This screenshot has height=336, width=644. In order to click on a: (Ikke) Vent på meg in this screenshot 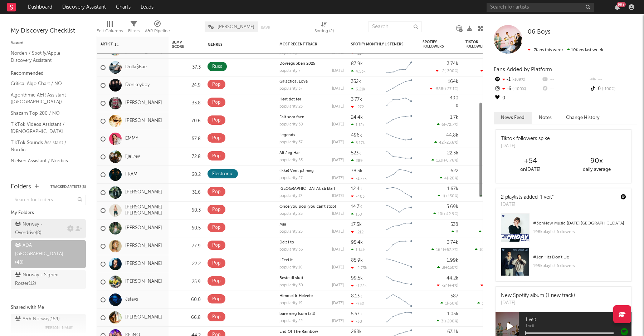, I will do `click(297, 171)`.